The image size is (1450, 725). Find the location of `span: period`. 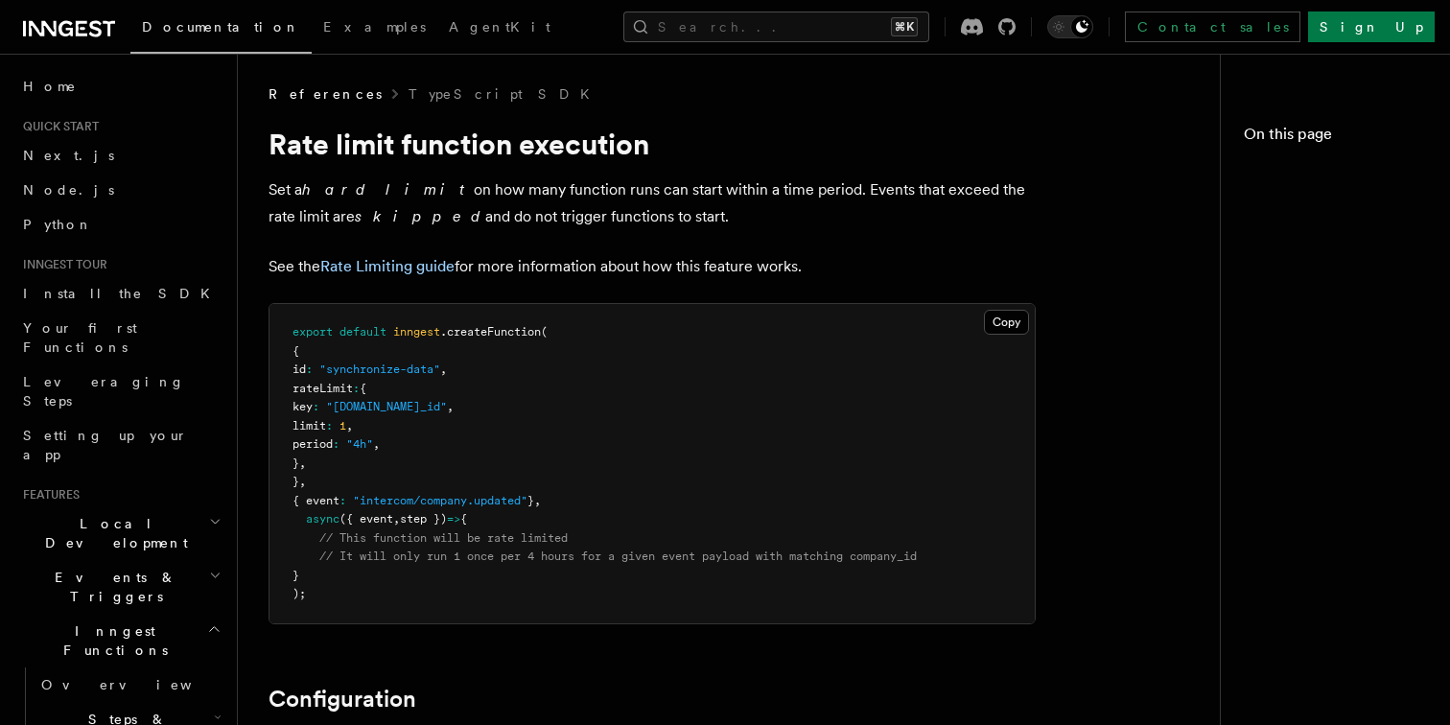

span: period is located at coordinates (313, 444).